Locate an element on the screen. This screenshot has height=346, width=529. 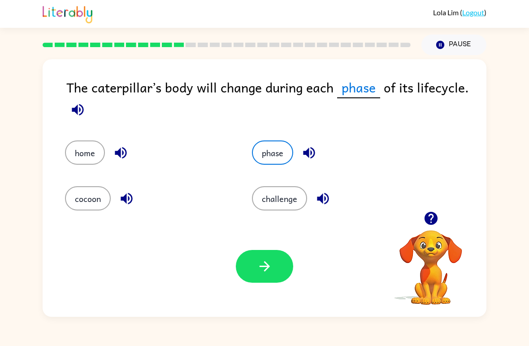
img: Literably is located at coordinates (67, 13).